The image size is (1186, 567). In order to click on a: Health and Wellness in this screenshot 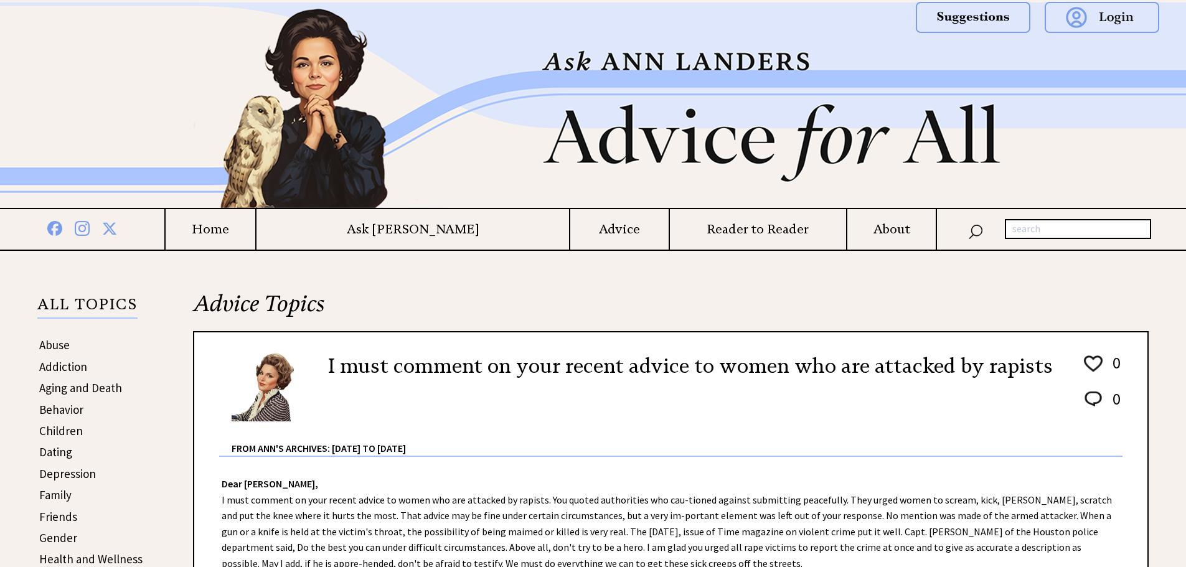, I will do `click(91, 559)`.